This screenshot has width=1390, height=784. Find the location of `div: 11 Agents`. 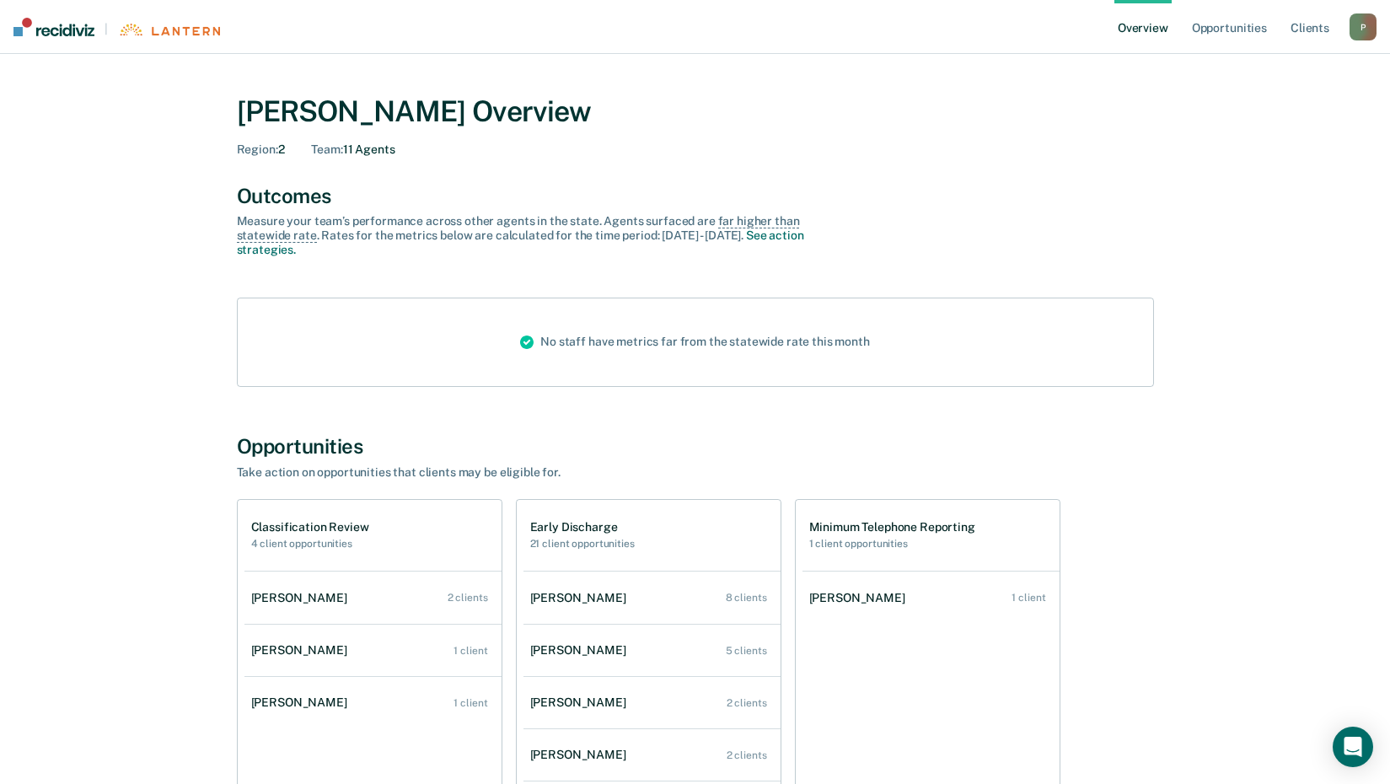

div: 11 Agents is located at coordinates (352, 149).